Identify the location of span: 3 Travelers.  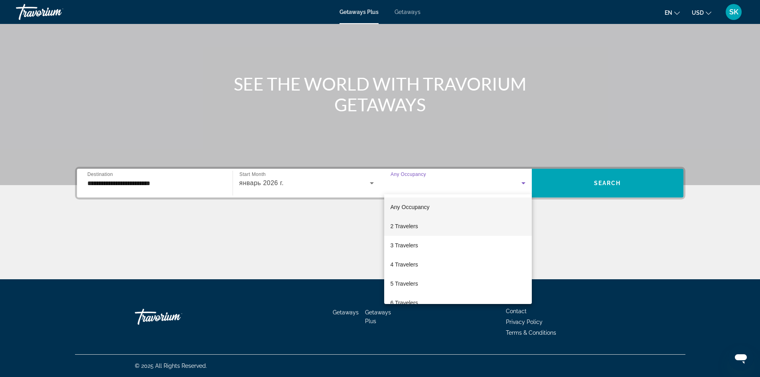
(404, 245).